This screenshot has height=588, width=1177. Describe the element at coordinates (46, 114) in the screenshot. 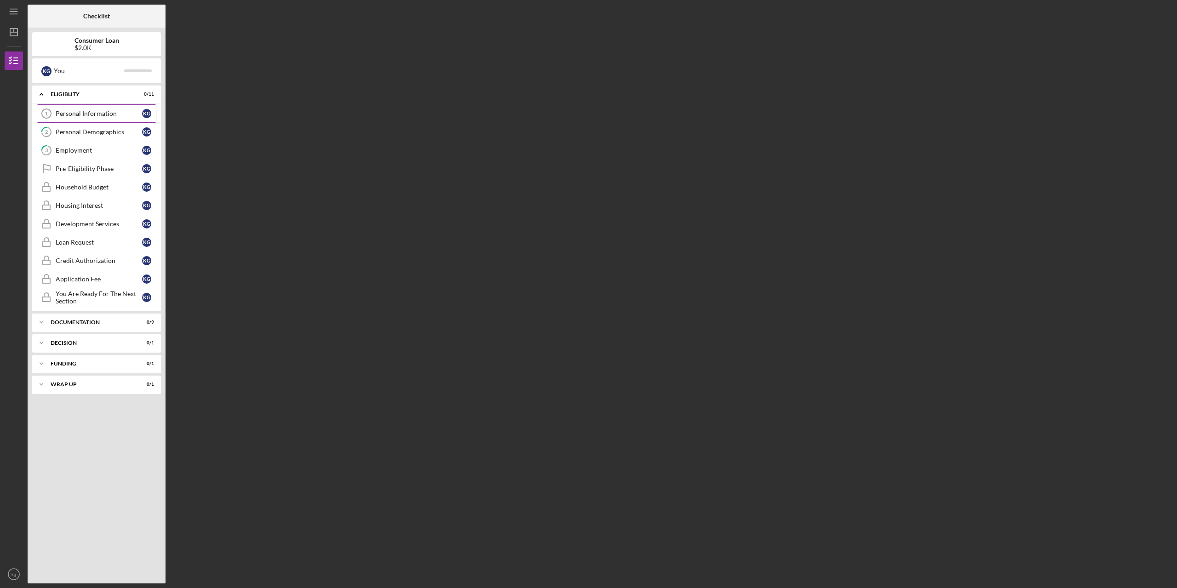

I see `tspan: 1` at that location.